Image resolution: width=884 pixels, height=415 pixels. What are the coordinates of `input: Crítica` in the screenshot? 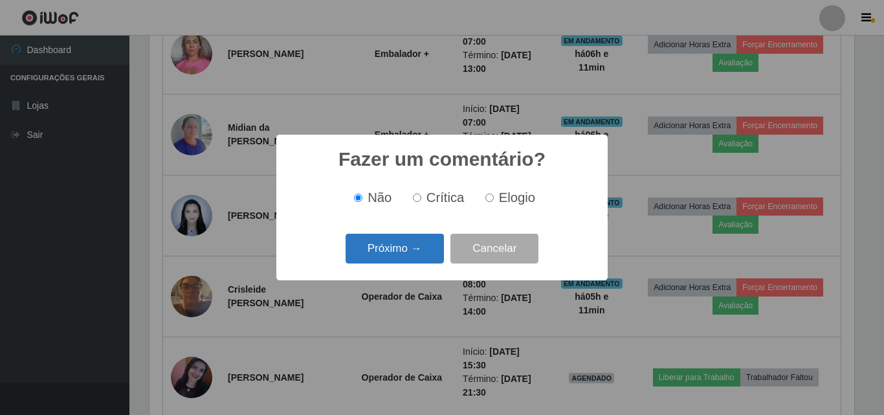 It's located at (417, 197).